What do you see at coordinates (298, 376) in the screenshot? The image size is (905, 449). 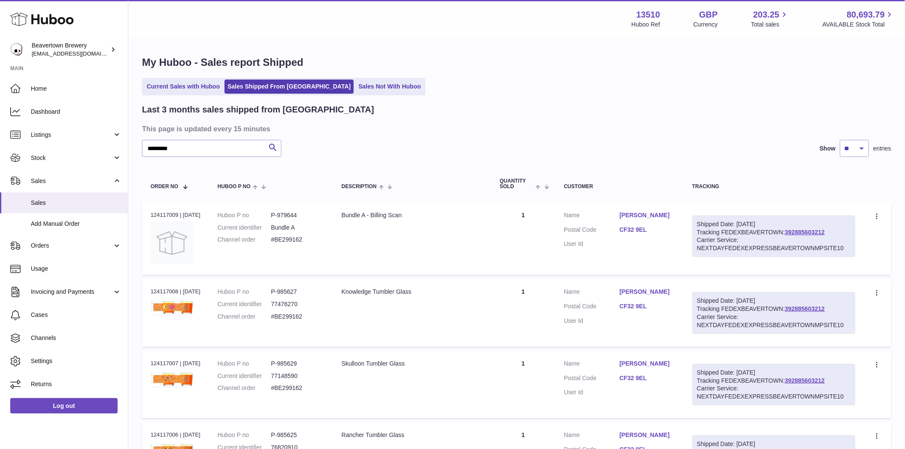 I see `dd: 77148590` at bounding box center [298, 376].